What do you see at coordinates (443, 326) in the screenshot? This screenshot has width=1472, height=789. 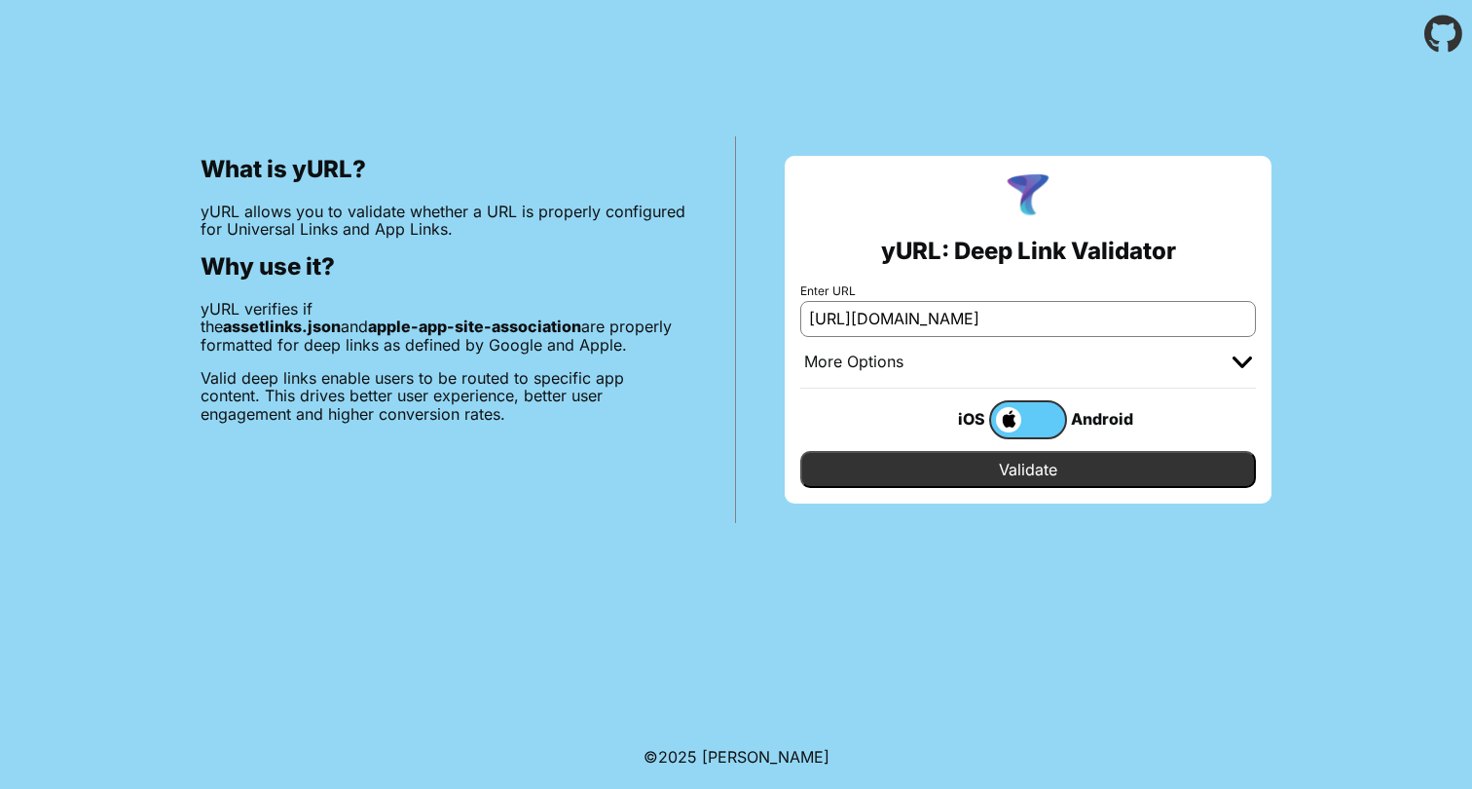 I see `p: yURL verifies if the and are properly formatted for deep links as defined by Google and Apple.` at bounding box center [443, 326].